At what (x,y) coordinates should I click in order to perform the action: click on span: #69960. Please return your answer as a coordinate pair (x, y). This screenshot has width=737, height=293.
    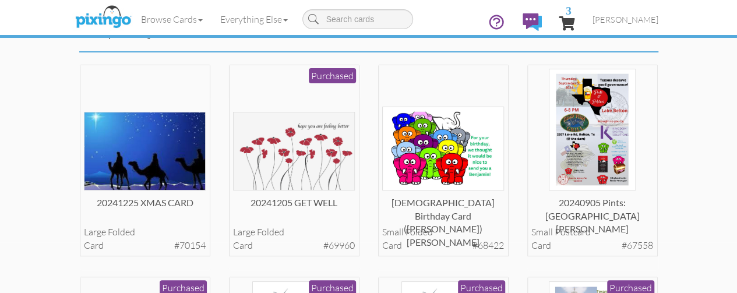
    Looking at the image, I should click on (339, 245).